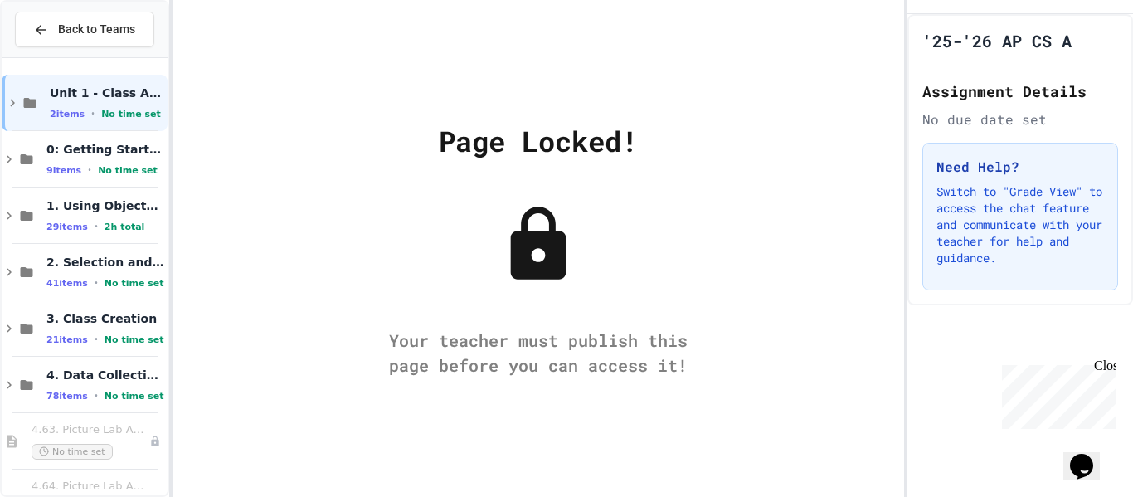  I want to click on h1: '25-'26 AP CS A, so click(997, 41).